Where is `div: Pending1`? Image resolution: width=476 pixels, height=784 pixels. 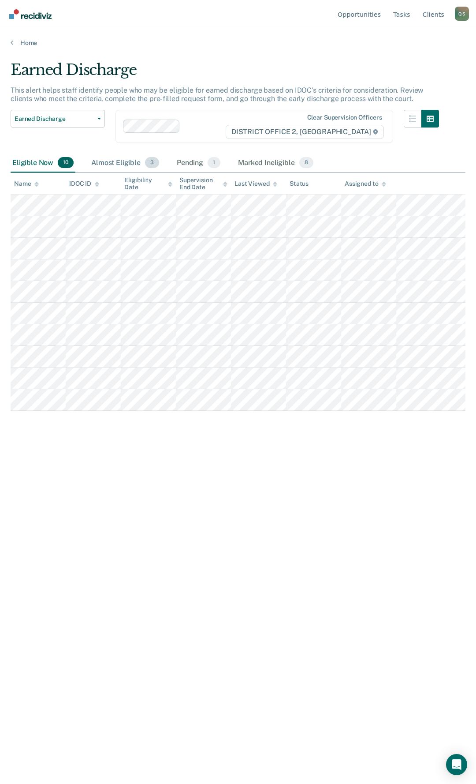 div: Pending1 is located at coordinates (198, 163).